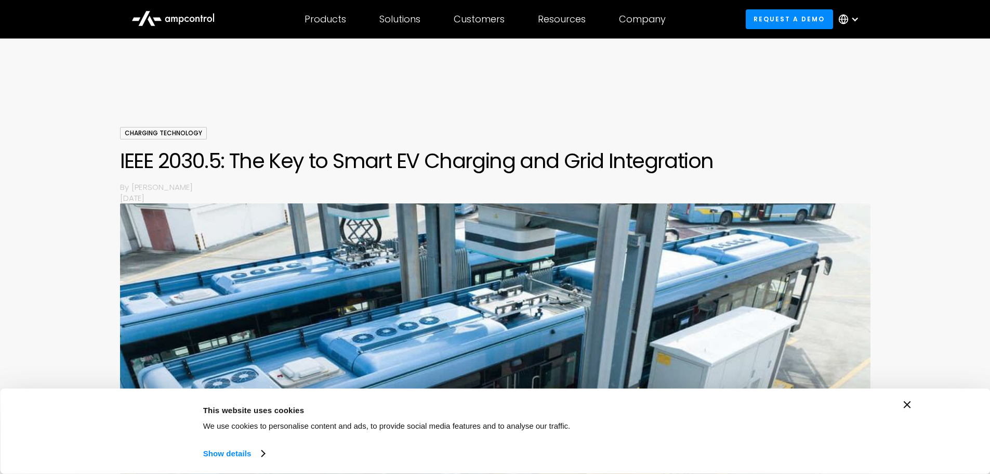 Image resolution: width=990 pixels, height=474 pixels. Describe the element at coordinates (810, 416) in the screenshot. I see `button: Okay` at that location.